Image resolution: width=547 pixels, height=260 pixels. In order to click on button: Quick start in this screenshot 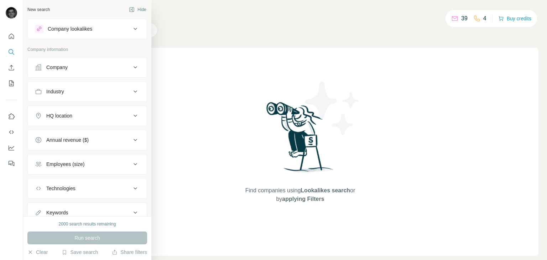, I will do `click(11, 36)`.